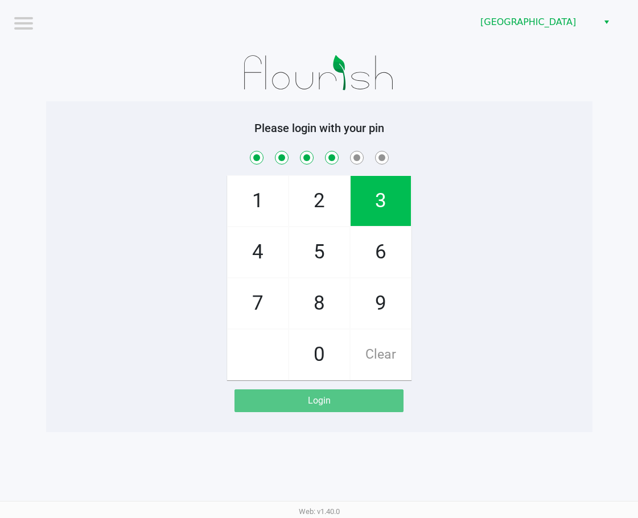  Describe the element at coordinates (380, 252) in the screenshot. I see `span: 6` at that location.